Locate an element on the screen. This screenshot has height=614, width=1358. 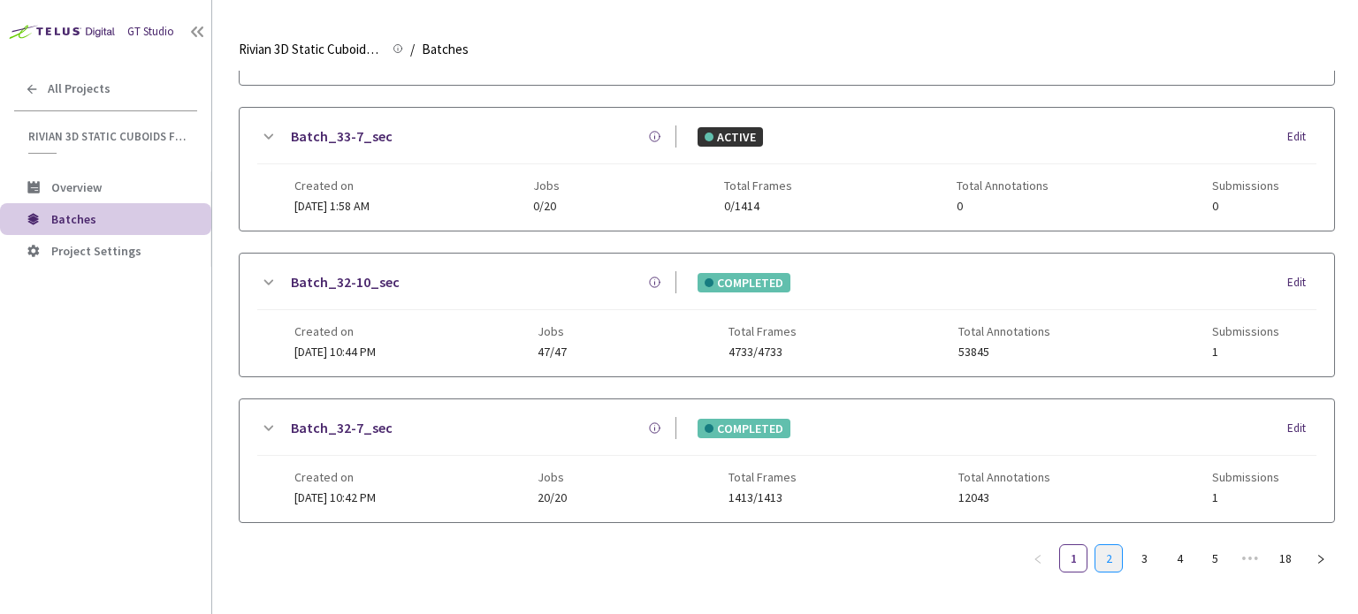
span: right is located at coordinates (1321, 560).